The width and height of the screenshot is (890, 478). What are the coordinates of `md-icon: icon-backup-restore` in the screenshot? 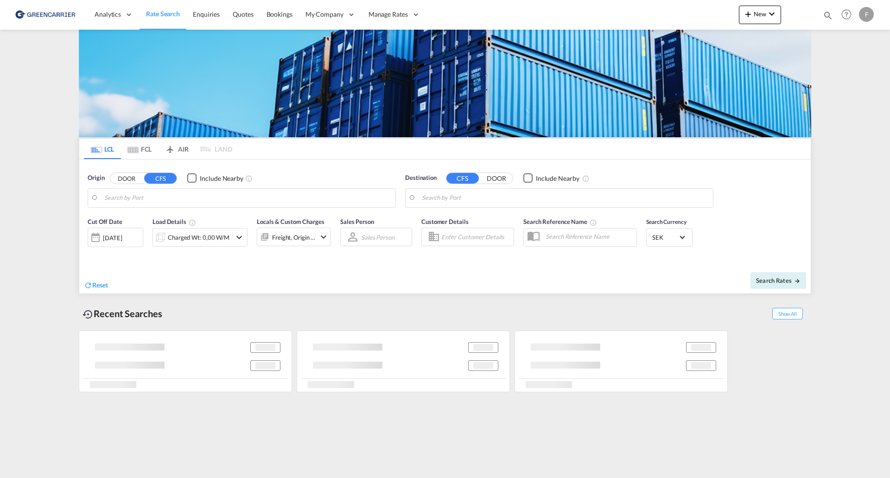 It's located at (88, 314).